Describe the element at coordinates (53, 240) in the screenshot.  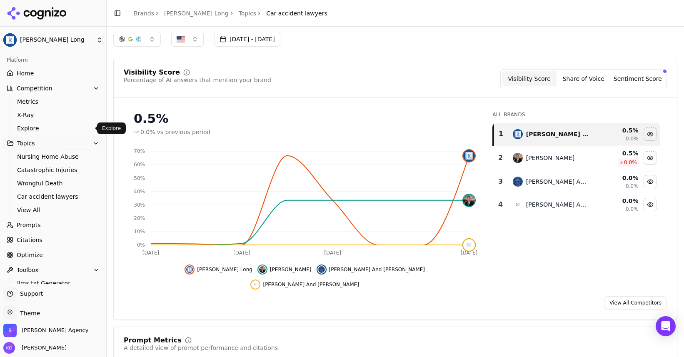
I see `a: Citations` at that location.